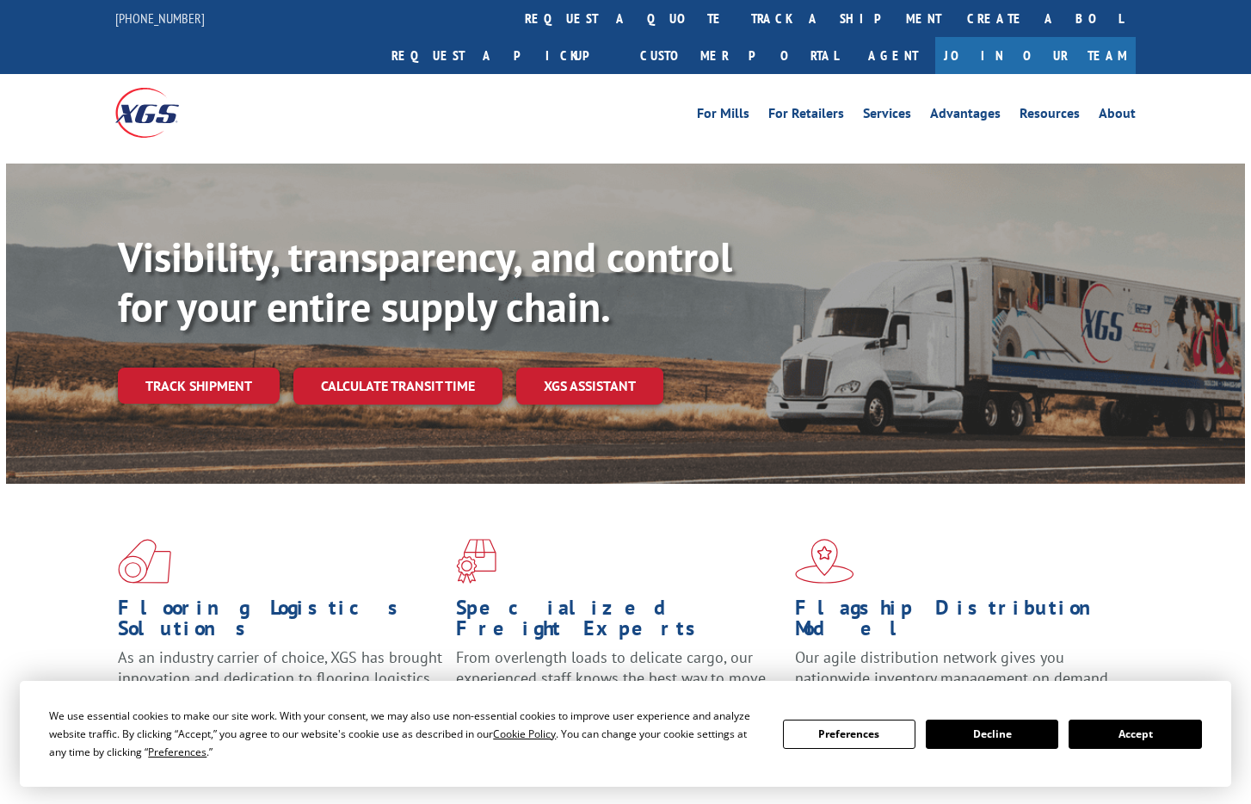 Image resolution: width=1251 pixels, height=804 pixels. I want to click on div: We use essential cookies to make our site work. With your consent, we may also use non-essential ..., so click(405, 733).